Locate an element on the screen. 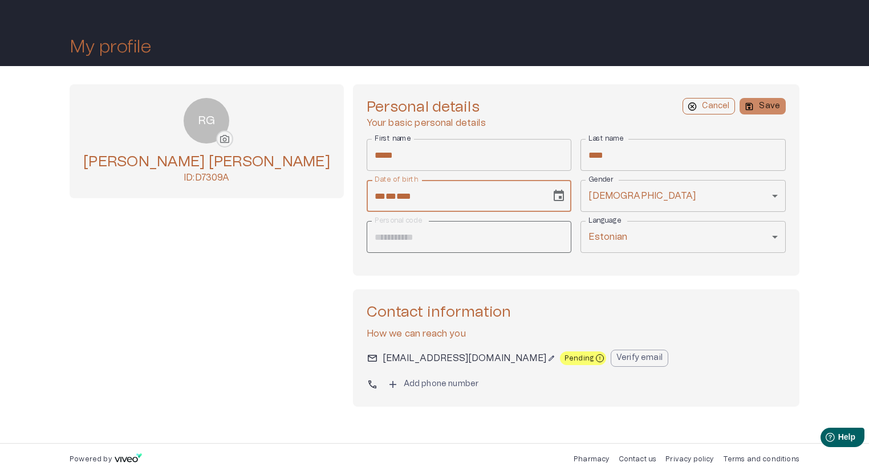 This screenshot has height=475, width=869. div: Pendingexclamation is located at coordinates (582, 358).